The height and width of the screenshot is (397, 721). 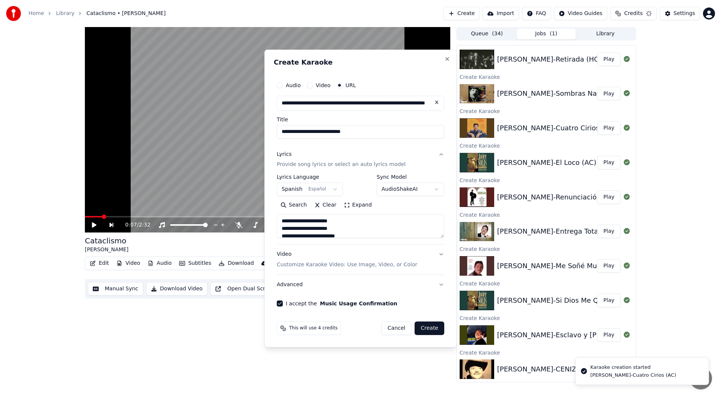 I want to click on p: Provide song lyrics or select an auto lyrics model, so click(x=341, y=165).